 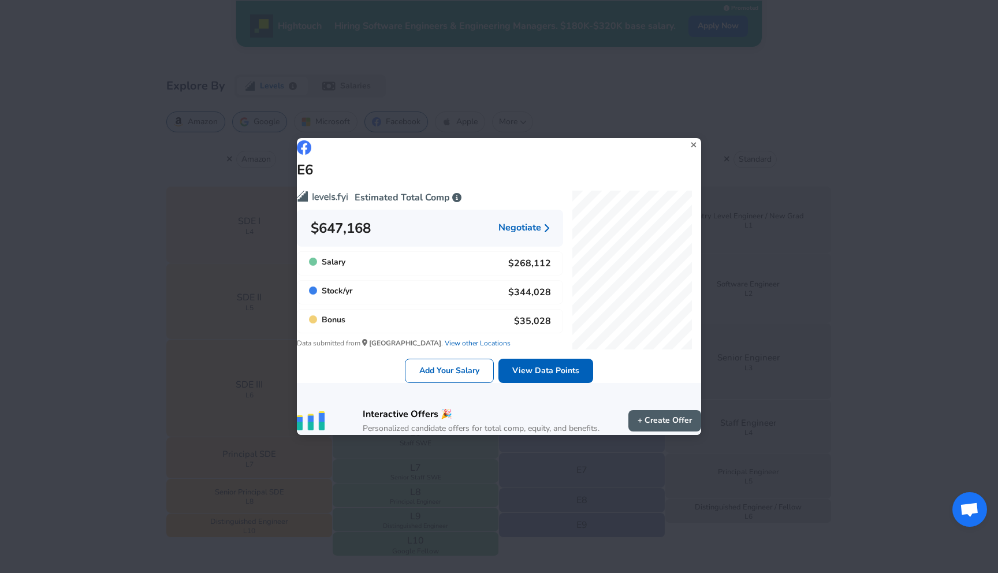 What do you see at coordinates (305, 170) in the screenshot?
I see `h1: E6` at bounding box center [305, 170].